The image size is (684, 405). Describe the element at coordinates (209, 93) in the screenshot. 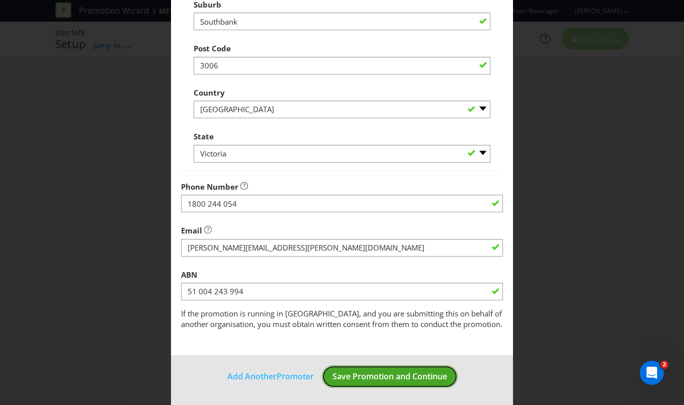

I see `span: Country` at that location.